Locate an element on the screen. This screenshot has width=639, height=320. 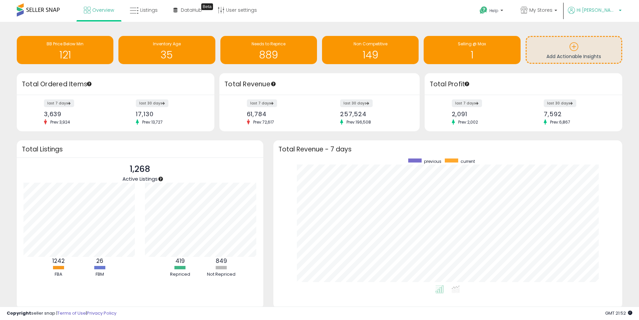
b: 419 is located at coordinates (180, 261).